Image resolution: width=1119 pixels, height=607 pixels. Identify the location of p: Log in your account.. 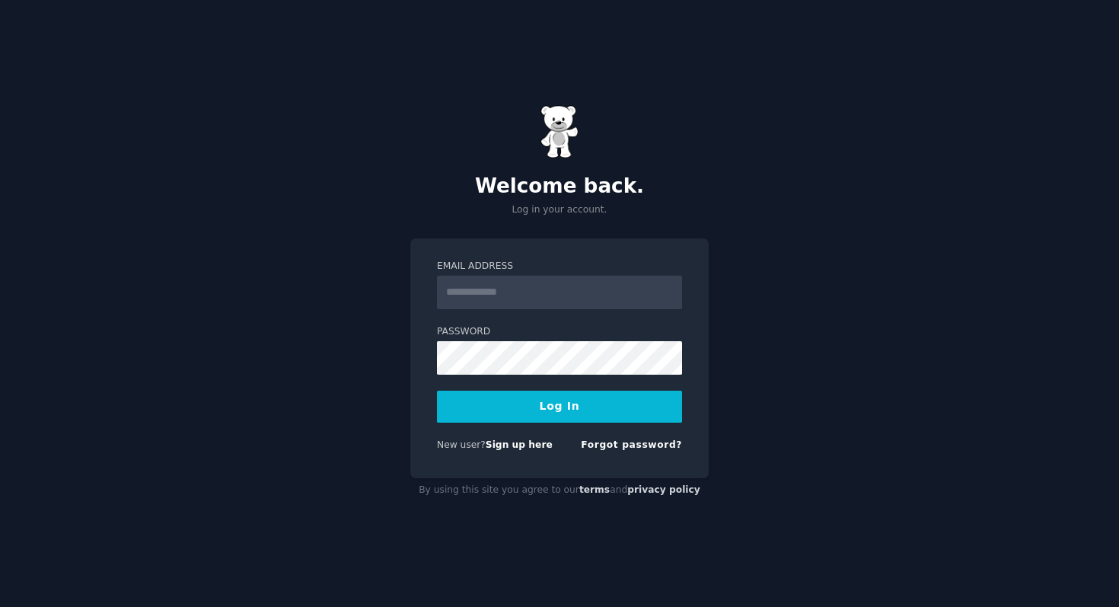
(559, 210).